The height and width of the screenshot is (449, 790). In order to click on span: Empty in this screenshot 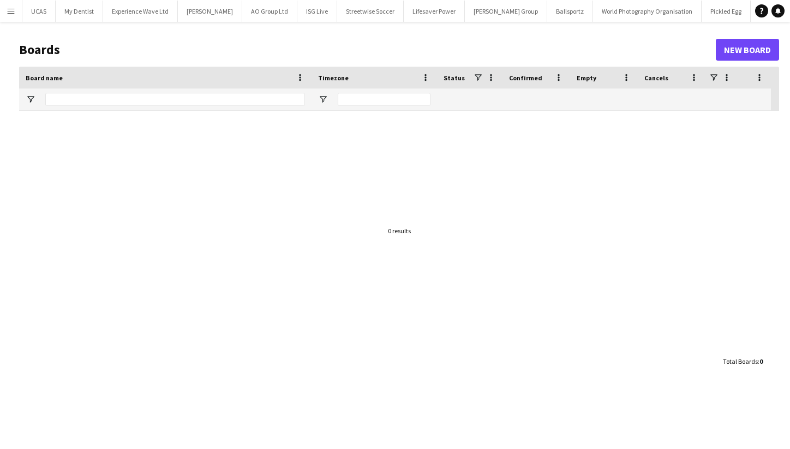, I will do `click(587, 77)`.